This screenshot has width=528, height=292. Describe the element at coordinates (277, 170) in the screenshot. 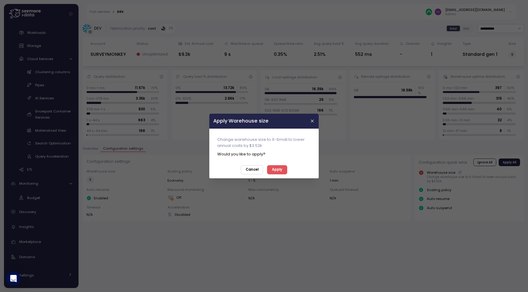

I see `button: Apply` at that location.